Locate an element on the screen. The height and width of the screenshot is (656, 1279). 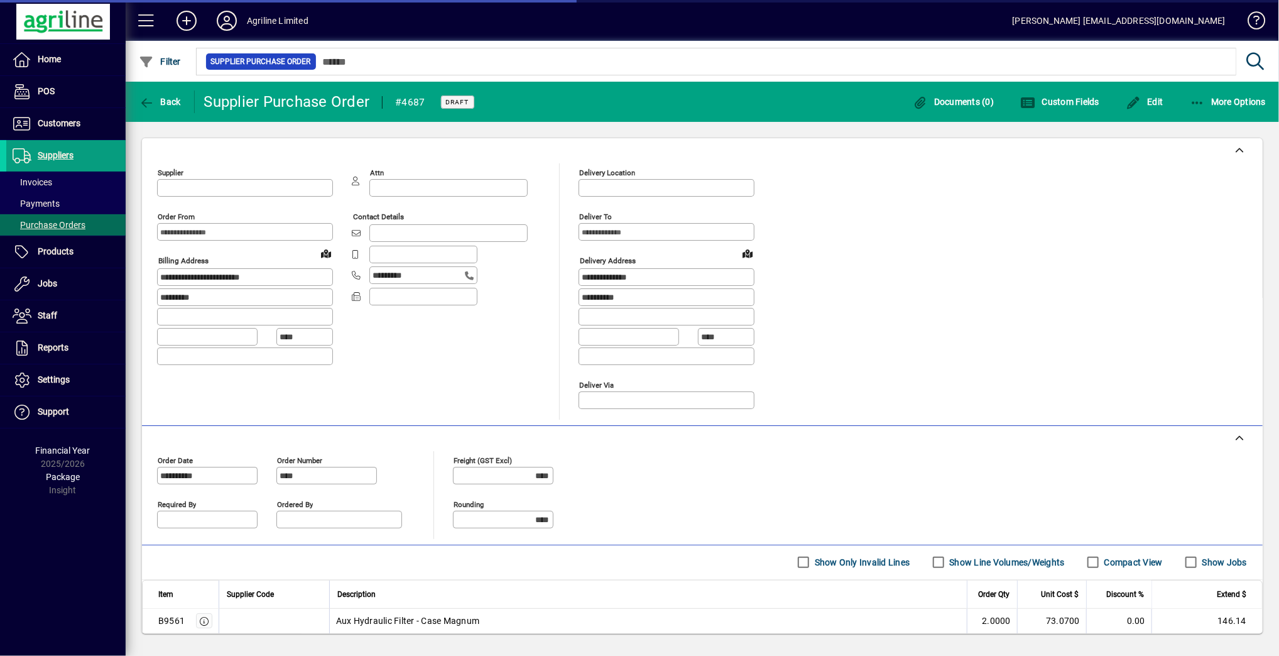
a: Support is located at coordinates (66, 412).